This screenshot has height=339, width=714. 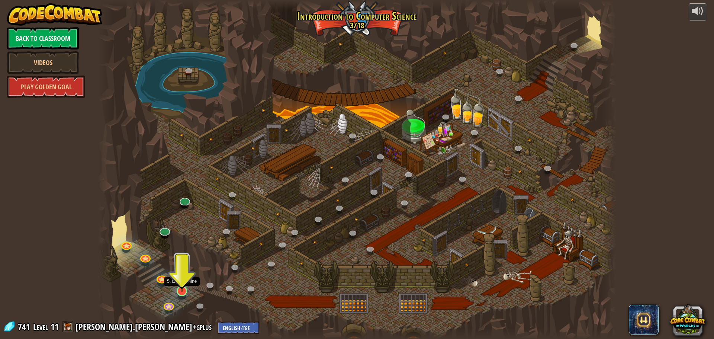 What do you see at coordinates (55, 327) in the screenshot?
I see `span: 11` at bounding box center [55, 327].